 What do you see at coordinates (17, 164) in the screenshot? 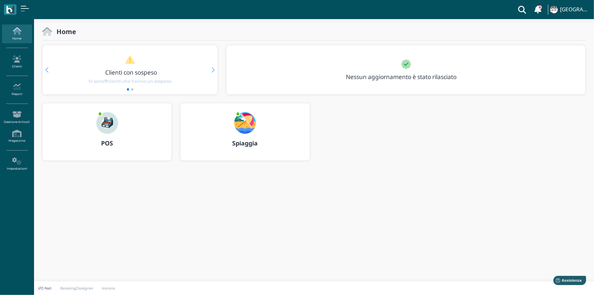
I see `a: Impostazioni` at bounding box center [17, 164].